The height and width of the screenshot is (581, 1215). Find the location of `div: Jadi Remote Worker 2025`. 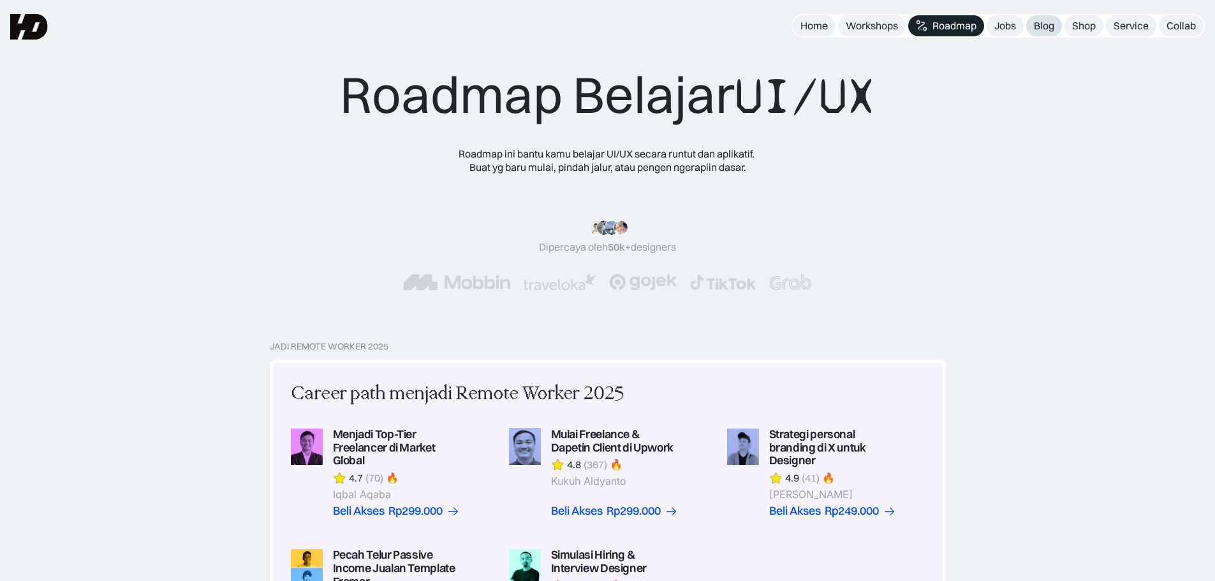

div: Jadi Remote Worker 2025 is located at coordinates (329, 346).